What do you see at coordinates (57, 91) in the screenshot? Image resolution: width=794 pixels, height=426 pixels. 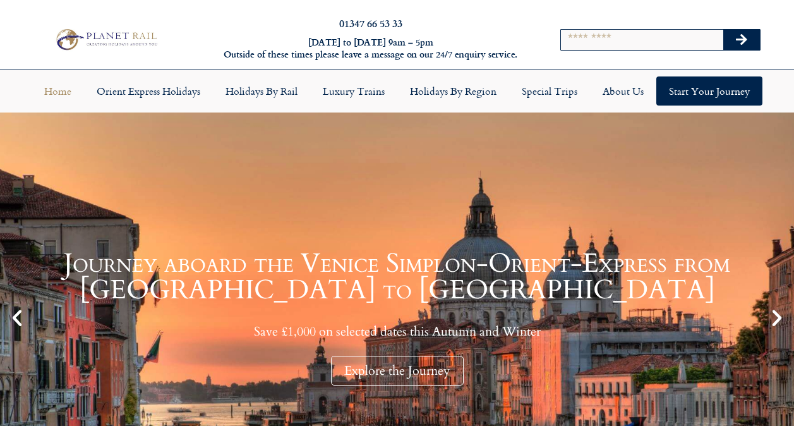 I see `a: Home` at bounding box center [57, 91].